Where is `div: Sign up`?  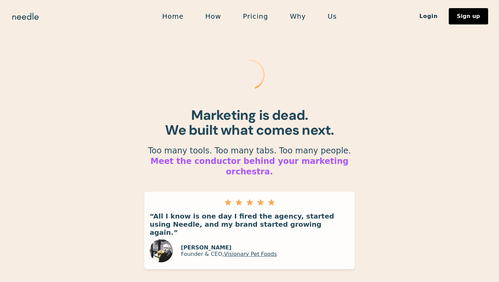 div: Sign up is located at coordinates (469, 16).